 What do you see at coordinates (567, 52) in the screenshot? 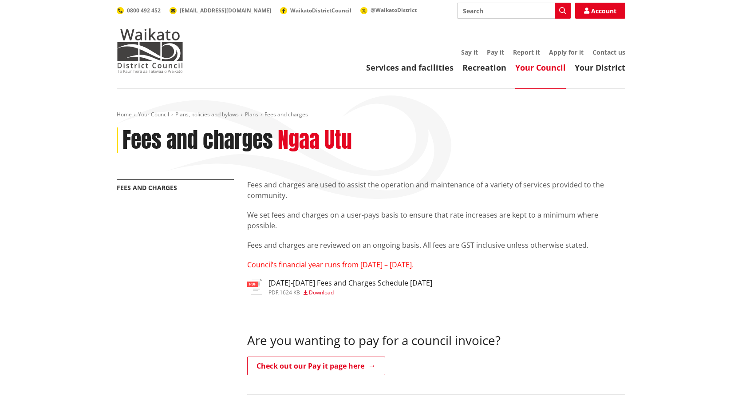
I see `a: Apply for it` at bounding box center [567, 52].